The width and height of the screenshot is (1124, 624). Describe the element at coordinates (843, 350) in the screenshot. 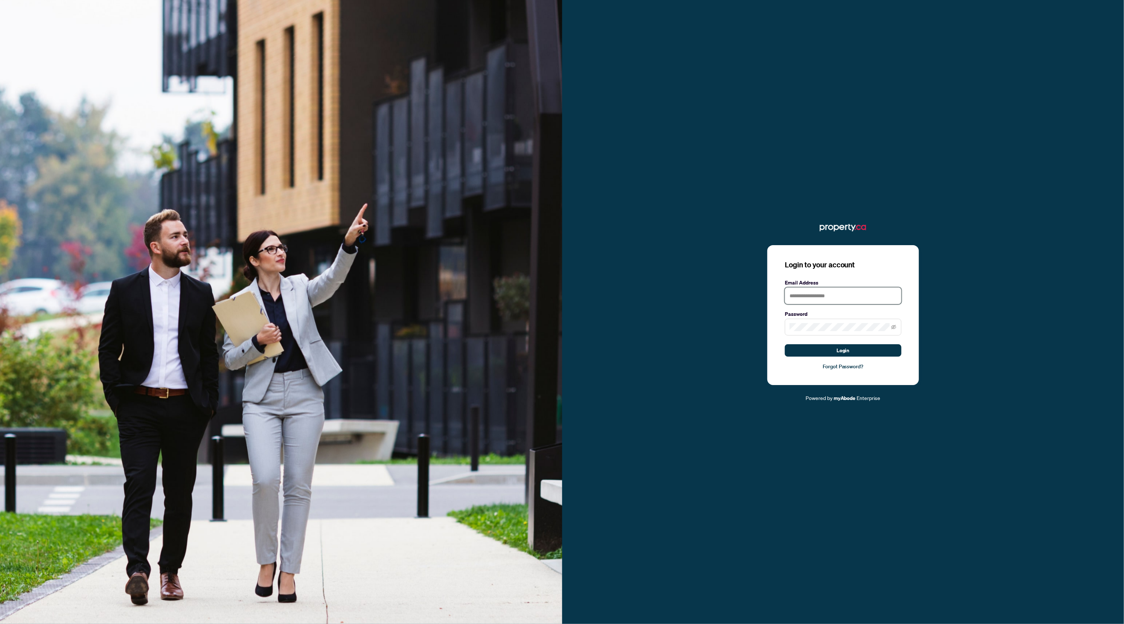

I see `span: Login` at that location.